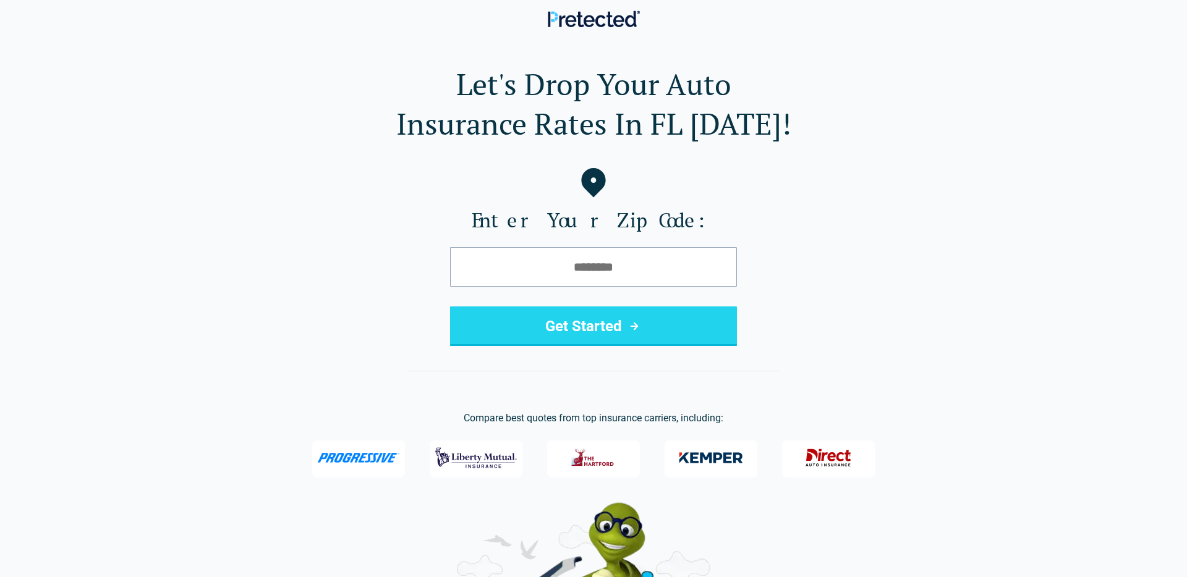  Describe the element at coordinates (828, 458) in the screenshot. I see `img: Direct General` at that location.